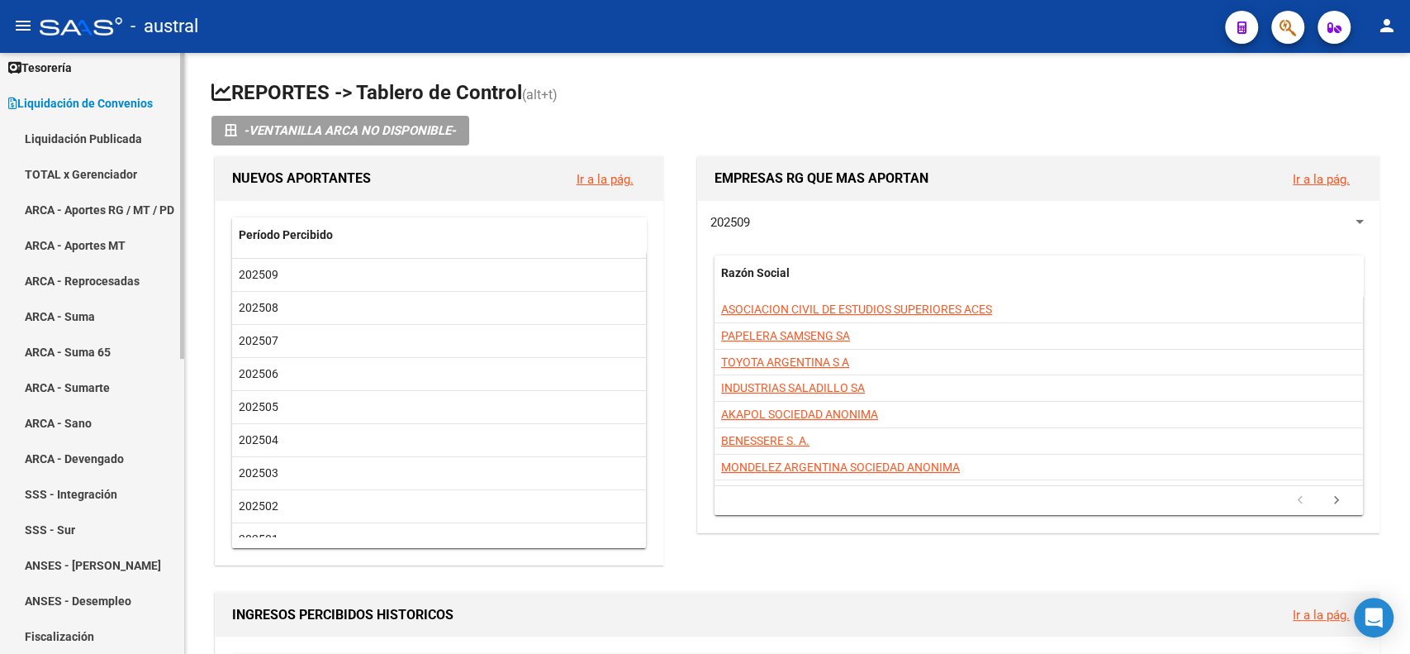 This screenshot has height=654, width=1410. Describe the element at coordinates (259, 373) in the screenshot. I see `span: 202506` at that location.